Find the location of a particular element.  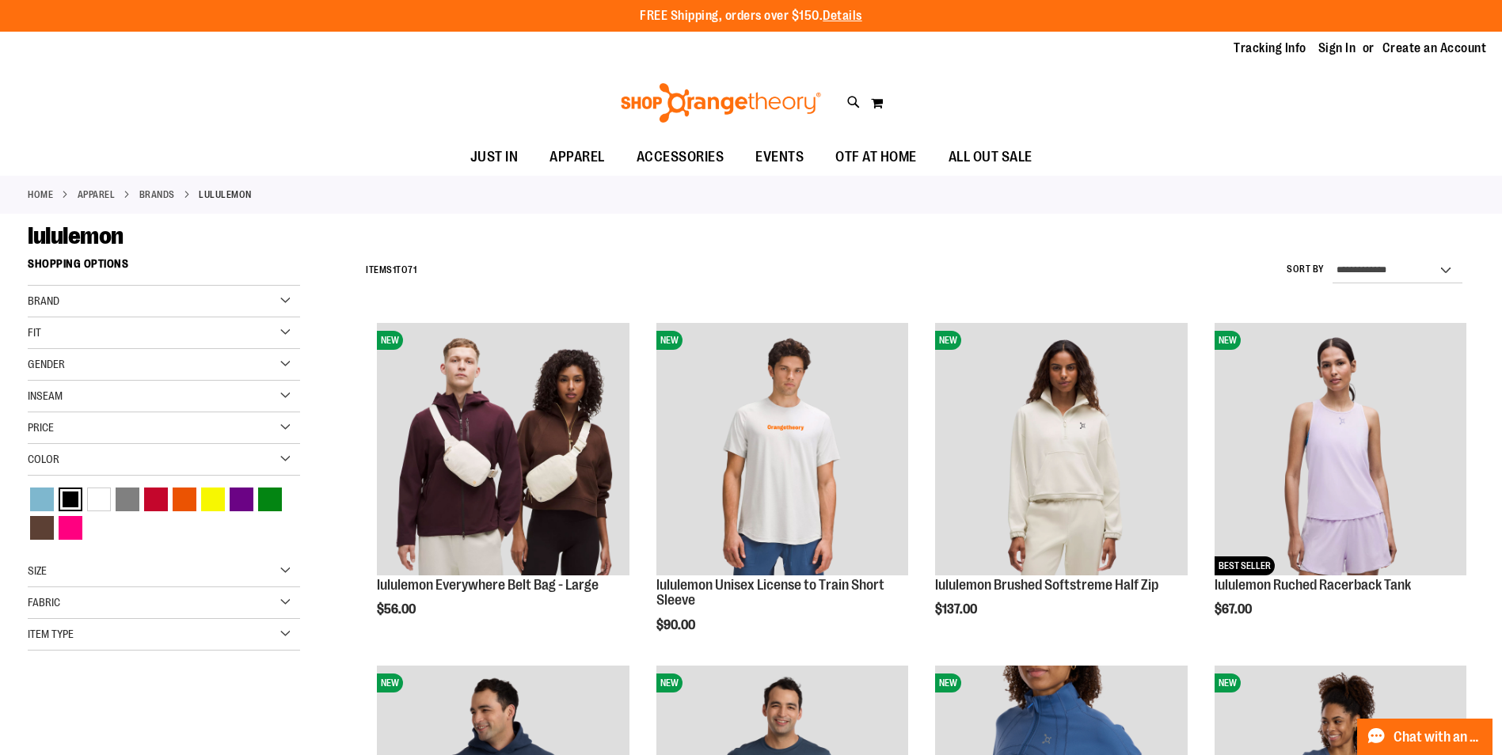

a: Black is located at coordinates (70, 500).